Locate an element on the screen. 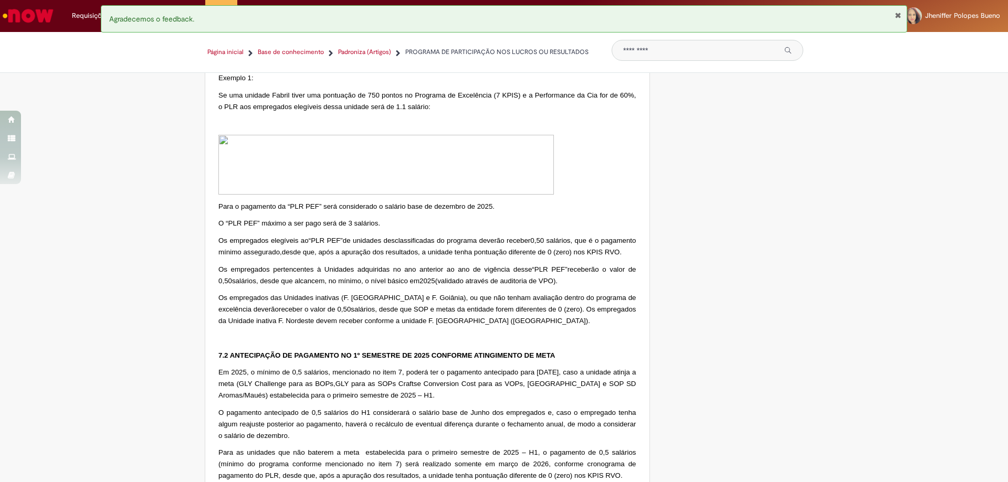  span: Para o pagamento da “PLR PEF” será considerado o salário base de dezembro de 2025 is located at coordinates (355, 206).